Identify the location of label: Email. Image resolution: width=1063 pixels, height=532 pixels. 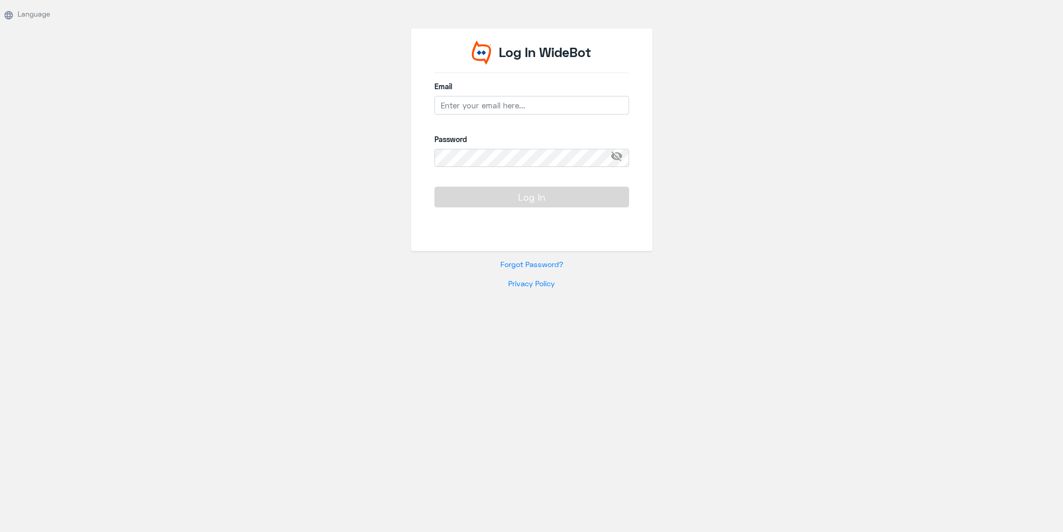
(531, 86).